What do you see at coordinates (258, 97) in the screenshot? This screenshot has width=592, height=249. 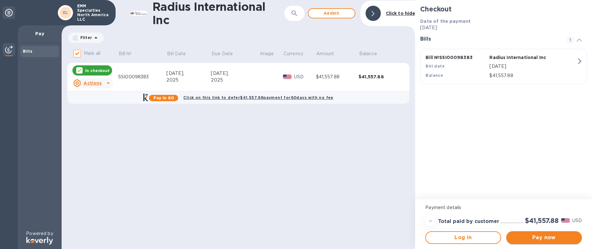 I see `b: Click on this link to defer $41,557.88 payment for 60 days with no fee` at bounding box center [258, 97].